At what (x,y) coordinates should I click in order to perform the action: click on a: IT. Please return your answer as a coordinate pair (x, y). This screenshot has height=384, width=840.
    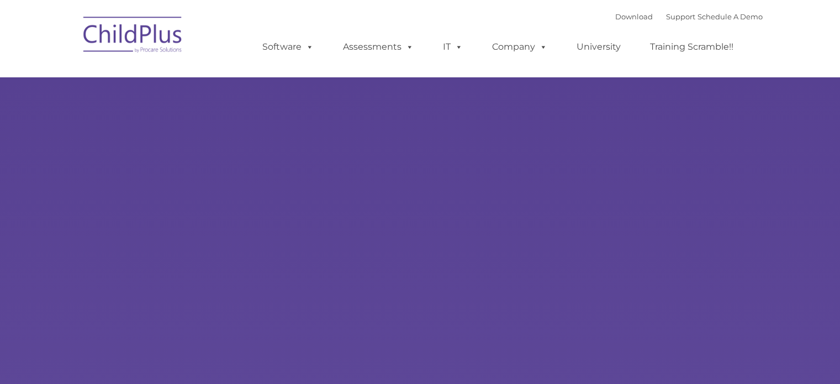
    Looking at the image, I should click on (453, 47).